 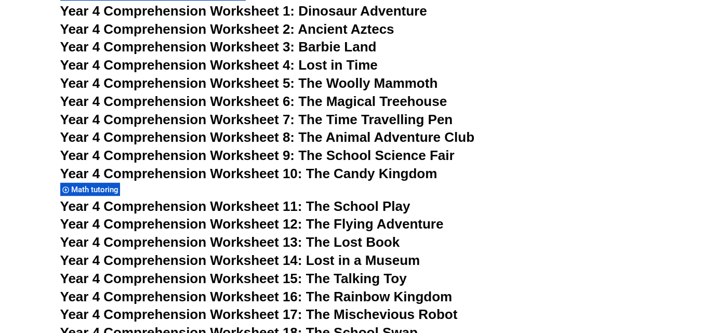 I want to click on a: Year 4 Comprehension Worksheet 1: Dinosaur Adventure, so click(x=244, y=11).